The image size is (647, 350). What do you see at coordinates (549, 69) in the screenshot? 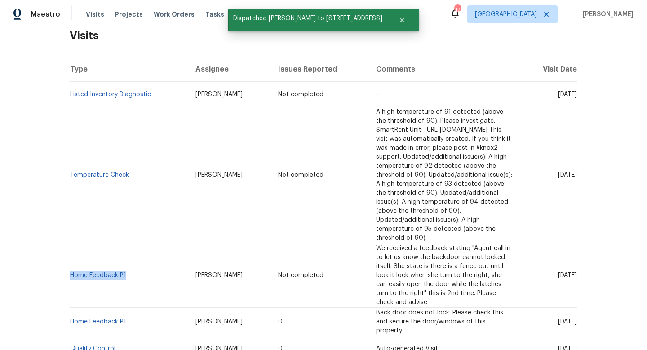
I see `th: Visit Date` at bounding box center [549, 69].